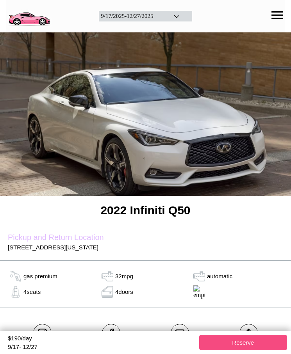  Describe the element at coordinates (219, 276) in the screenshot. I see `p: automatic` at that location.